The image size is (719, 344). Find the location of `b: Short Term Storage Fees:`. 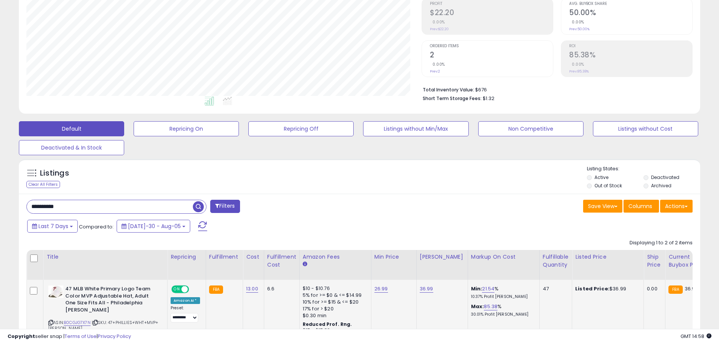

b: Short Term Storage Fees: is located at coordinates (452, 98).